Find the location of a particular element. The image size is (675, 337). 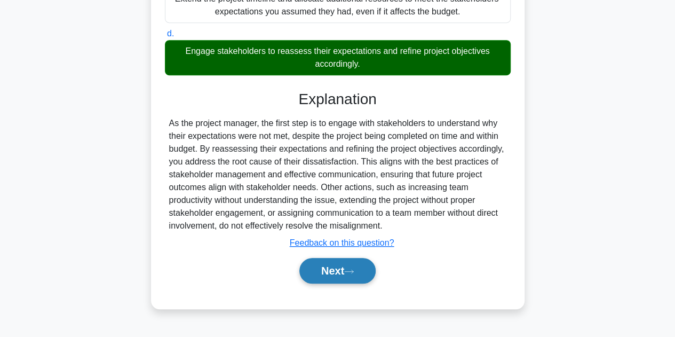

h3: Explanation is located at coordinates (338, 99).